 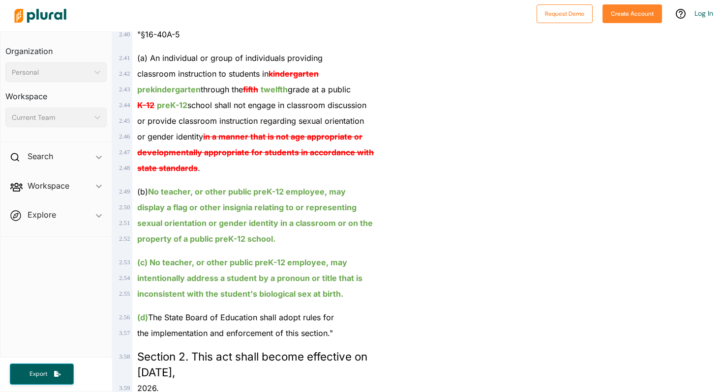 What do you see at coordinates (124, 105) in the screenshot?
I see `span: 2 . 44` at bounding box center [124, 105].